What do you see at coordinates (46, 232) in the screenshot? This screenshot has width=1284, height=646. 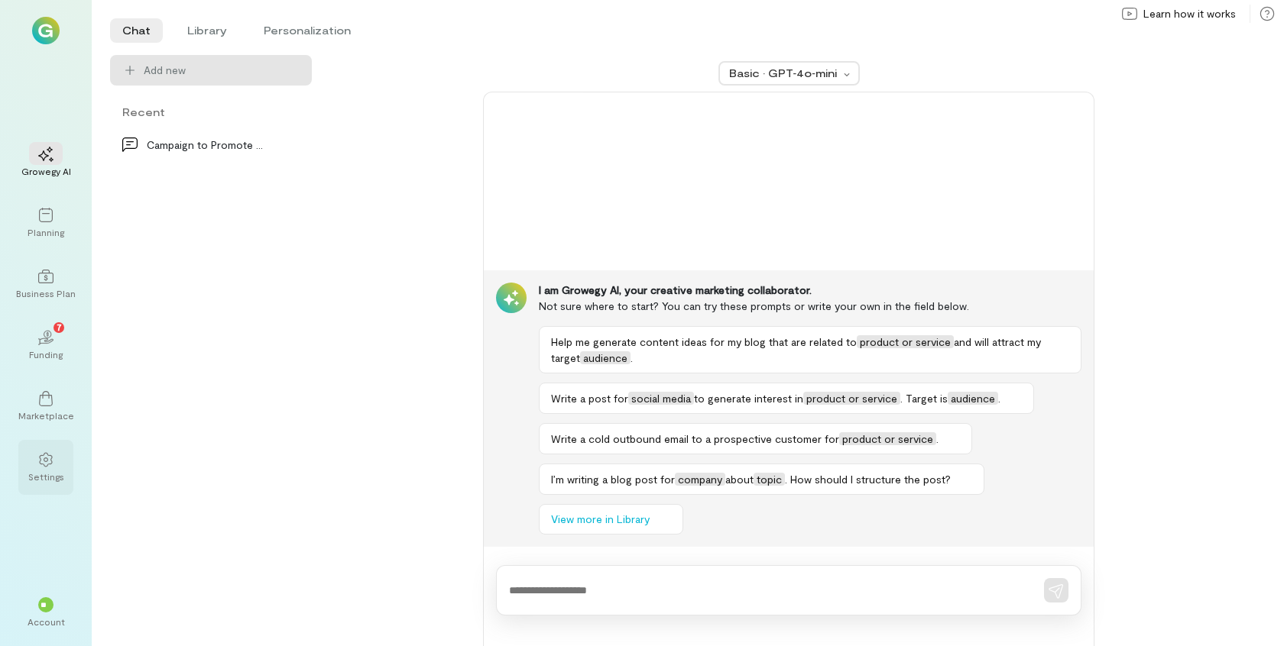 I see `div: Planning` at bounding box center [46, 232].